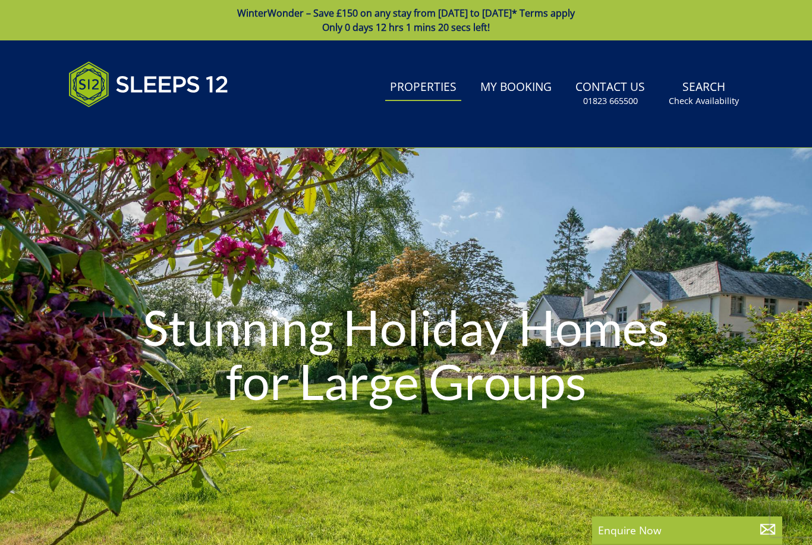  Describe the element at coordinates (516, 87) in the screenshot. I see `a: My Booking` at that location.